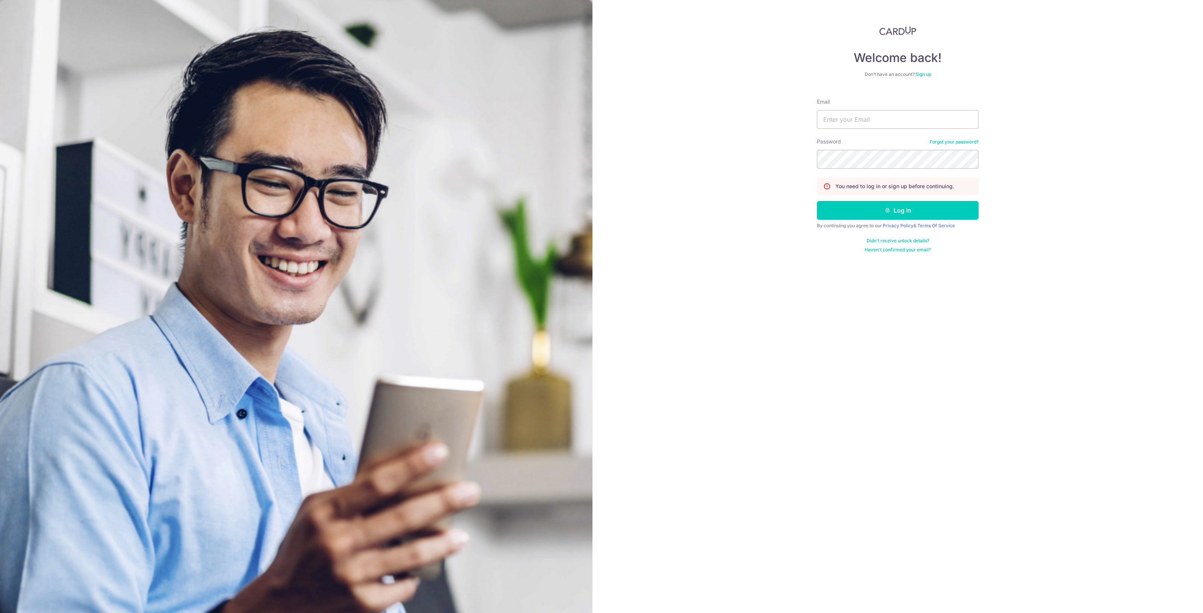 The width and height of the screenshot is (1203, 613). Describe the element at coordinates (898, 210) in the screenshot. I see `button: Log in` at that location.